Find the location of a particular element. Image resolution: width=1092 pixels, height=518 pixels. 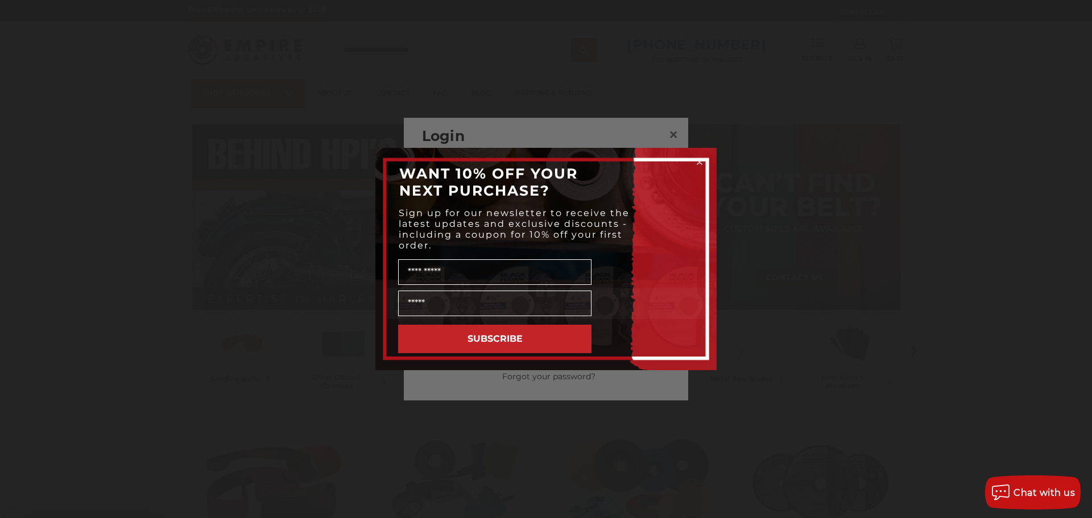

button: SUBSCRIBE is located at coordinates (495, 339).